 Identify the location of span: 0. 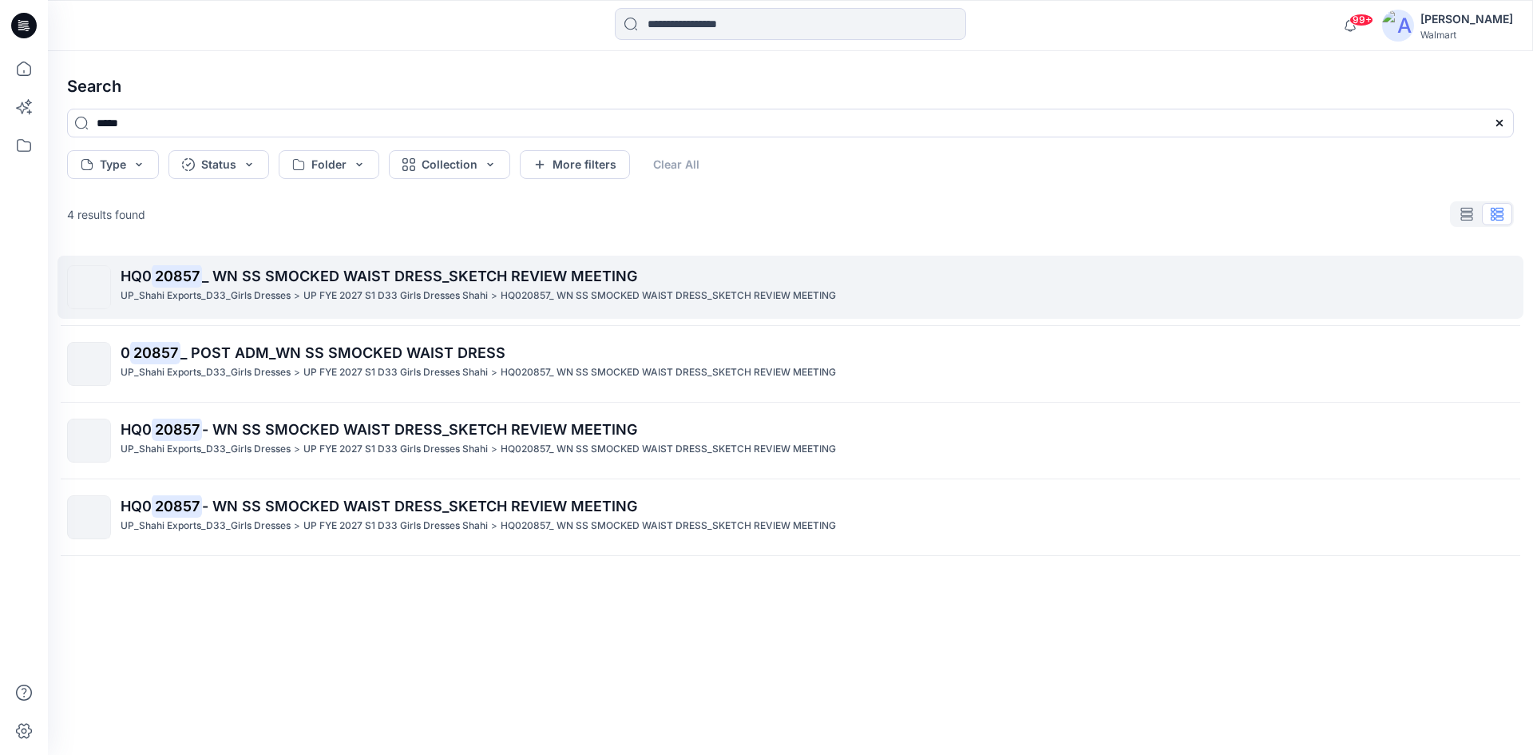
(125, 352).